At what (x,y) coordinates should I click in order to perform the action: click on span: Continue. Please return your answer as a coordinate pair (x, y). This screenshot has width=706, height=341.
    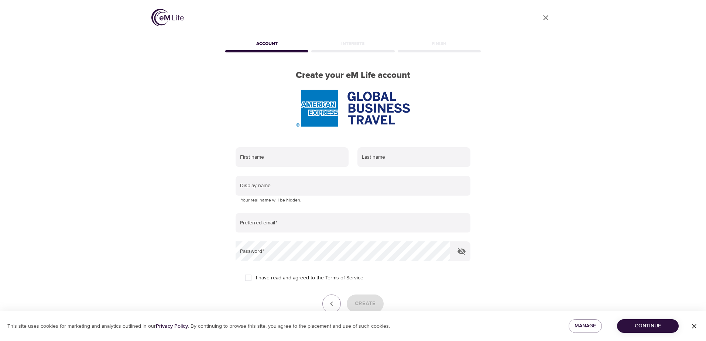
    Looking at the image, I should click on (648, 326).